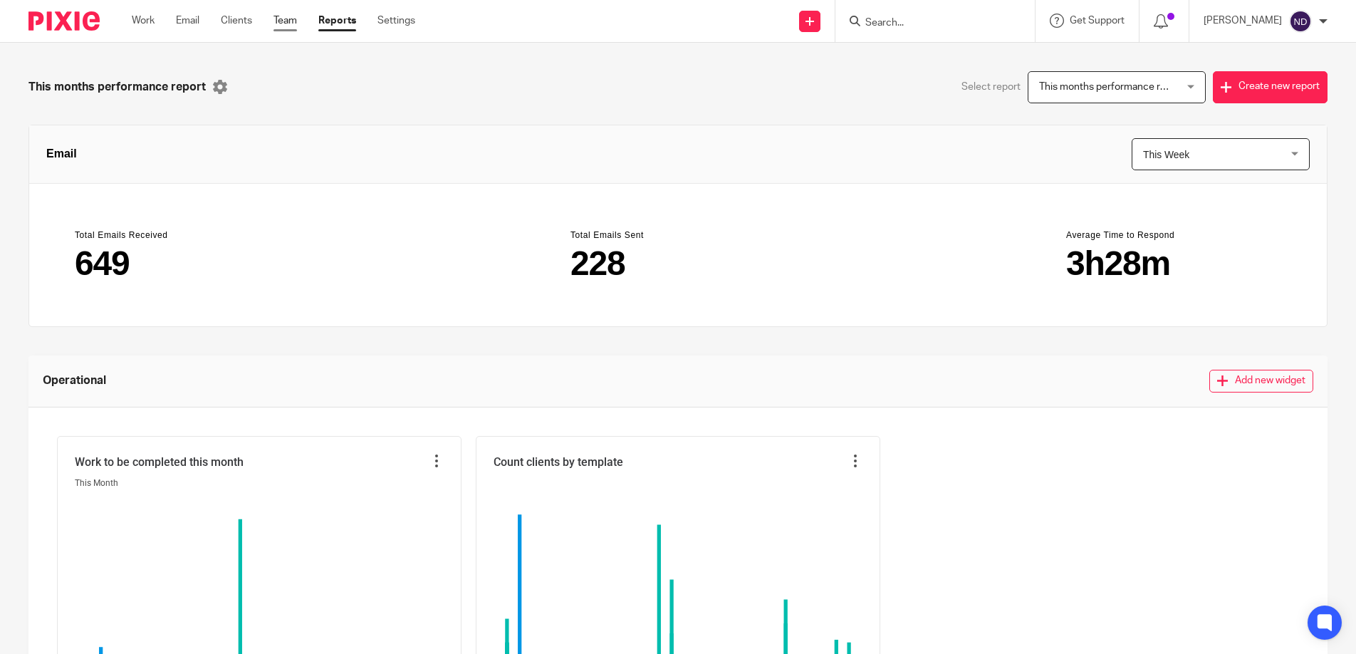  Describe the element at coordinates (678, 264) in the screenshot. I see `main: 228` at that location.